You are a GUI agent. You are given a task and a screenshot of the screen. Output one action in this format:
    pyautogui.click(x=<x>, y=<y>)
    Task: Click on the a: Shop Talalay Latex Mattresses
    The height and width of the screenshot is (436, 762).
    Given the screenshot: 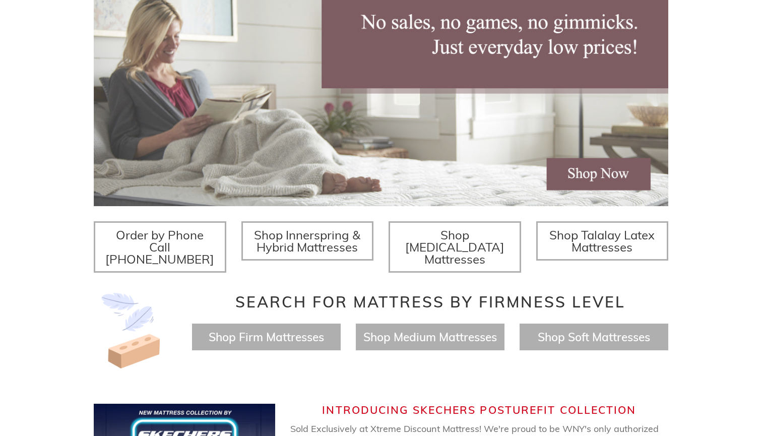 What is the action you would take?
    pyautogui.click(x=602, y=241)
    